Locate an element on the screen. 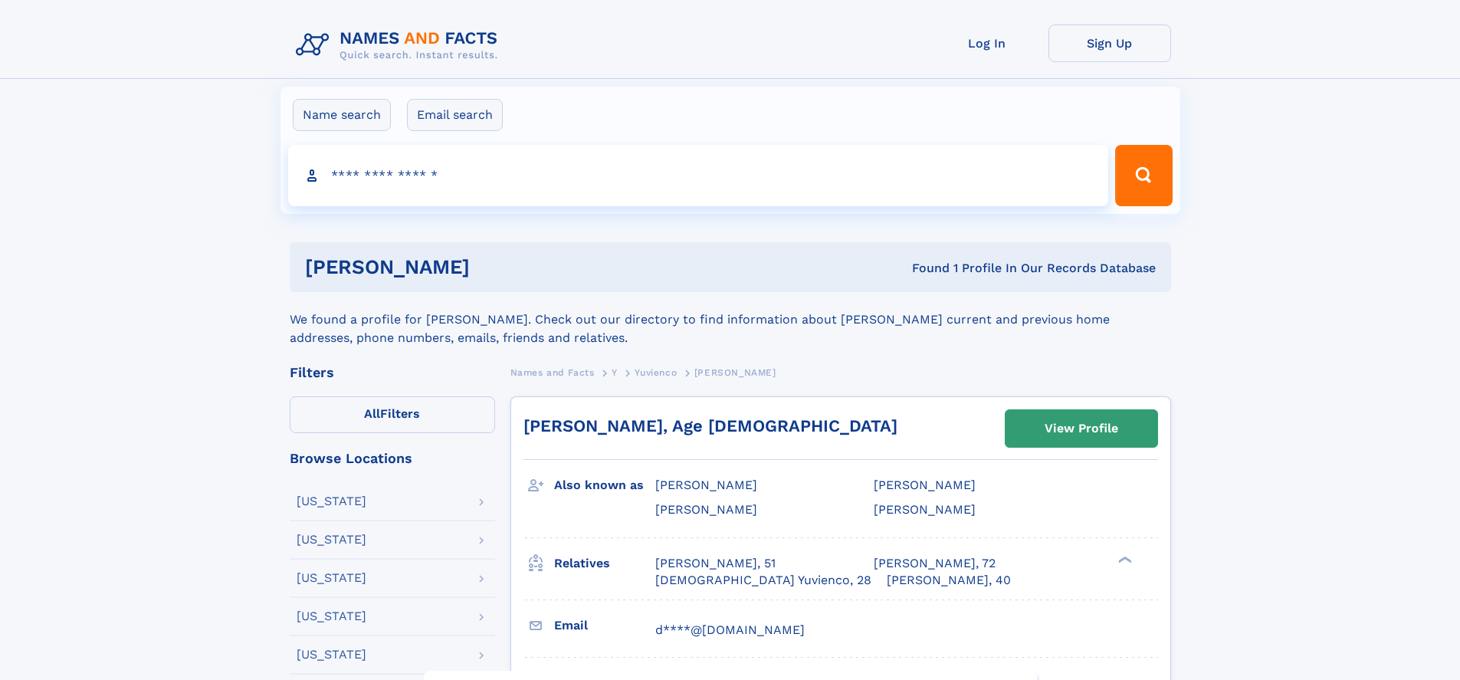 The width and height of the screenshot is (1460, 680). a: Yuvienco is located at coordinates (655, 372).